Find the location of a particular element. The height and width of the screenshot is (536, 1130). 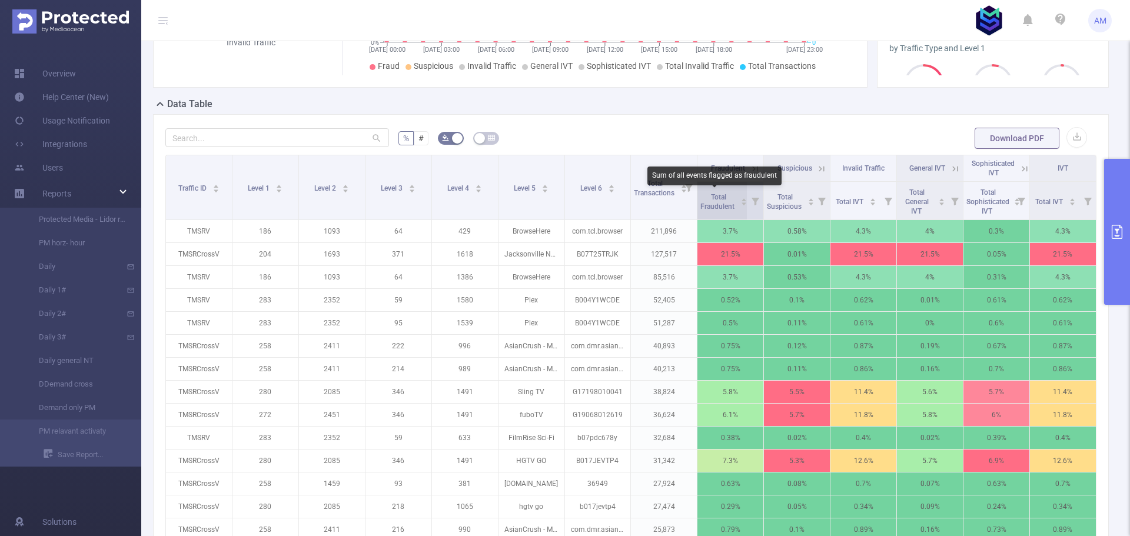

p: Plex is located at coordinates (532, 300).